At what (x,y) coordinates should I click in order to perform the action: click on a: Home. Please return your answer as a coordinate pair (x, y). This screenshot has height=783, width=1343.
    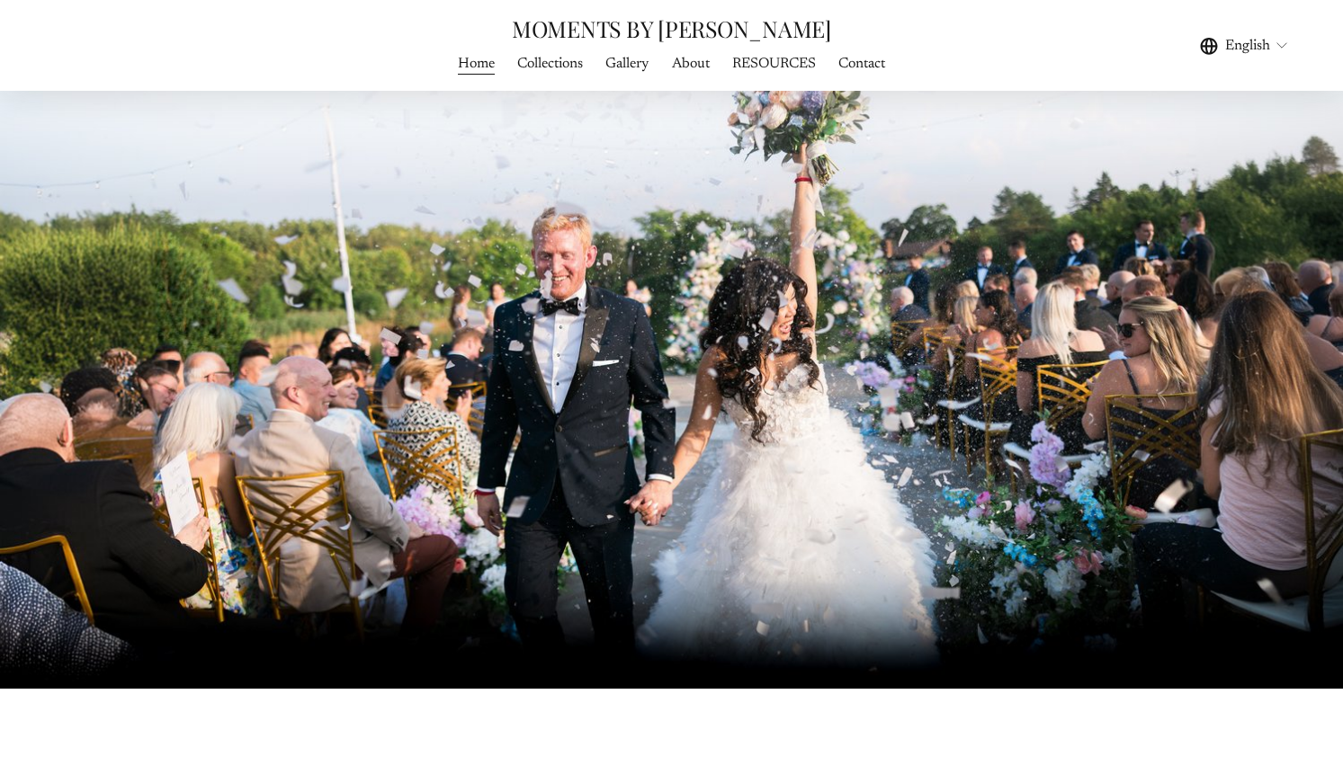
    Looking at the image, I should click on (476, 64).